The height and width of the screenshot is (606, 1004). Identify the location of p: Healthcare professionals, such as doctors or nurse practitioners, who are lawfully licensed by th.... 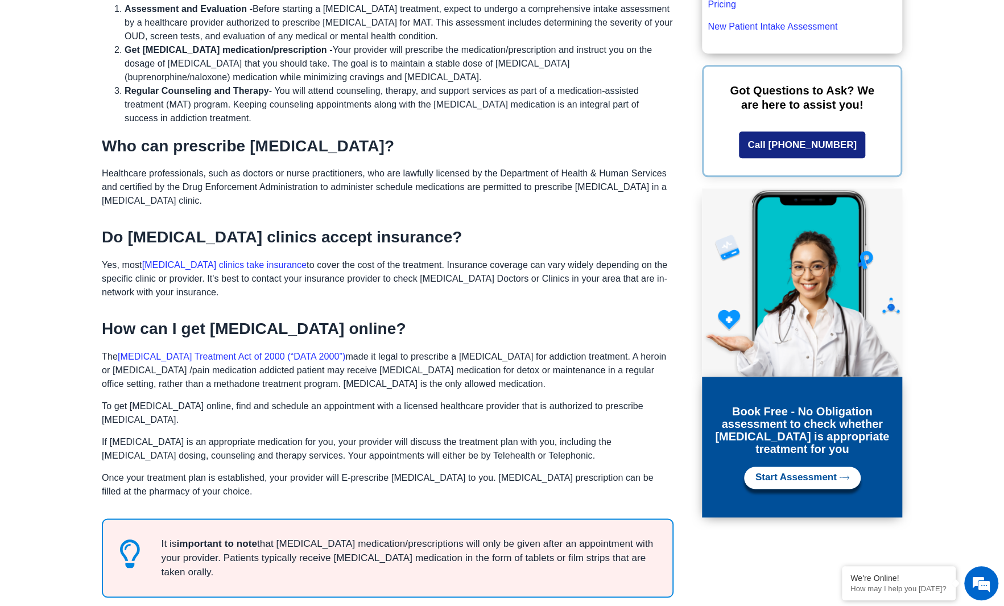
(387, 187).